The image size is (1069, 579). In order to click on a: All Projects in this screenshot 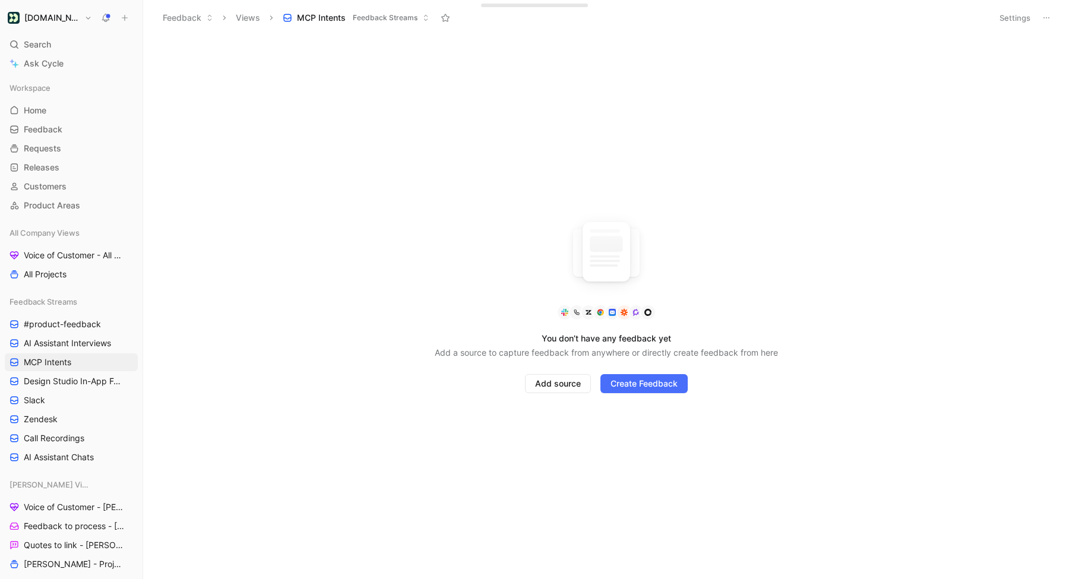, I will do `click(71, 274)`.